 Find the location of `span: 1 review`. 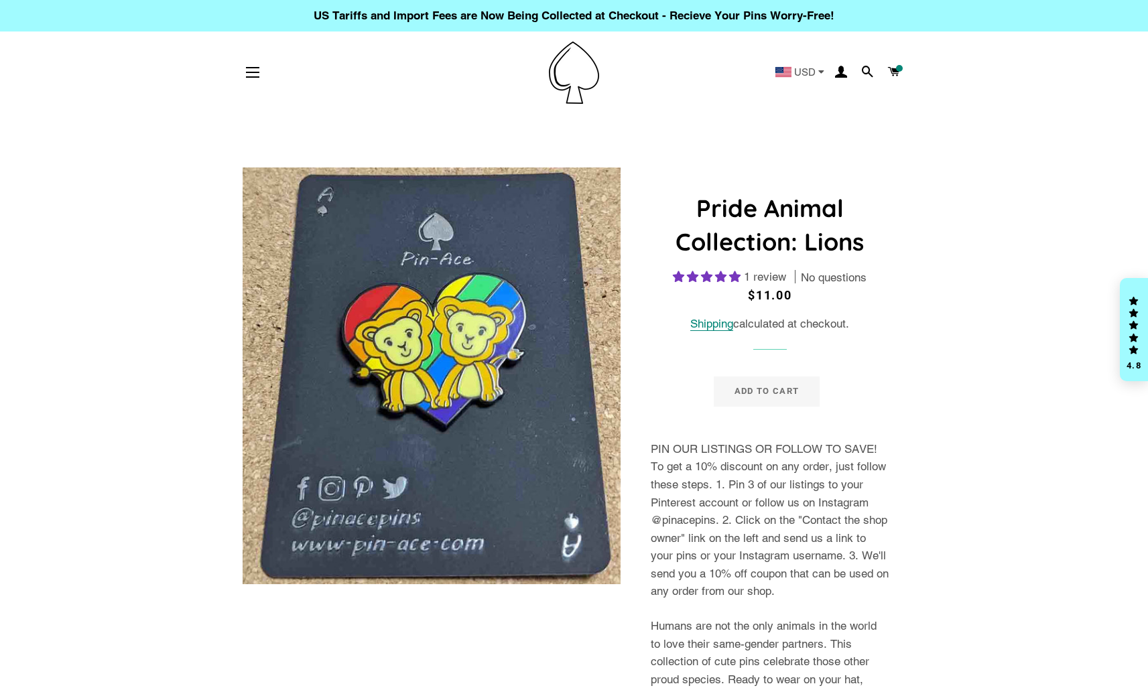

span: 1 review is located at coordinates (765, 277).